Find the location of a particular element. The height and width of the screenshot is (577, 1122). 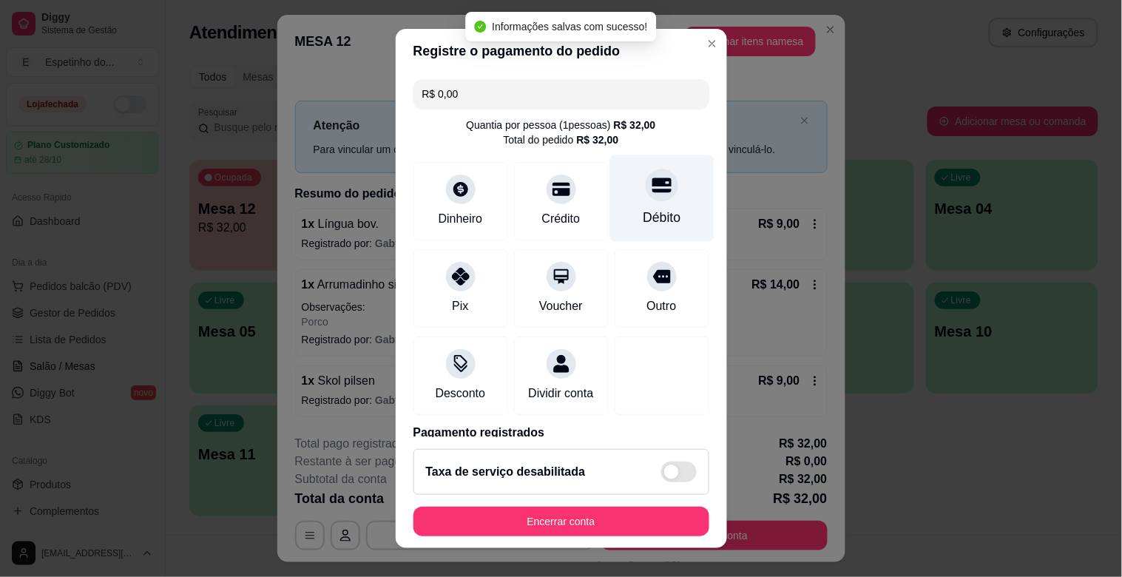

div: Crédito is located at coordinates (562, 219).